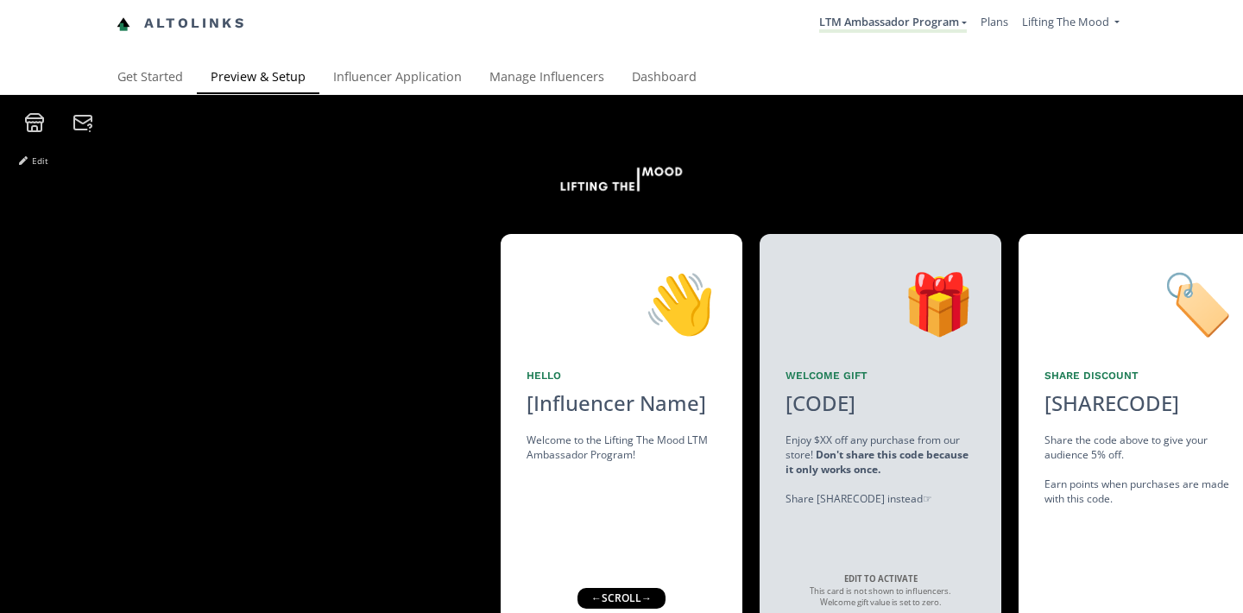  Describe the element at coordinates (621, 598) in the screenshot. I see `div: ← scroll →` at that location.